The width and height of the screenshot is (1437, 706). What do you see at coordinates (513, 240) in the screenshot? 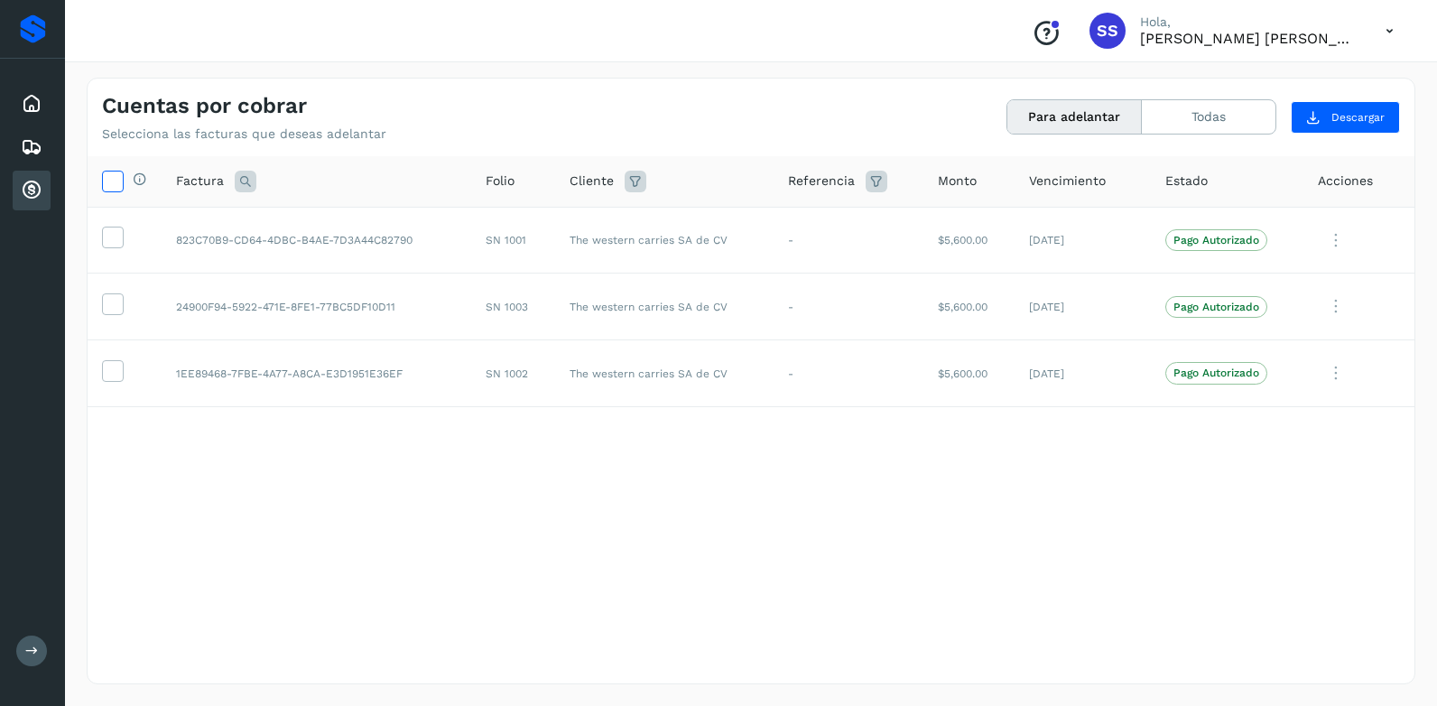
I see `td: SN 1001` at bounding box center [513, 240].